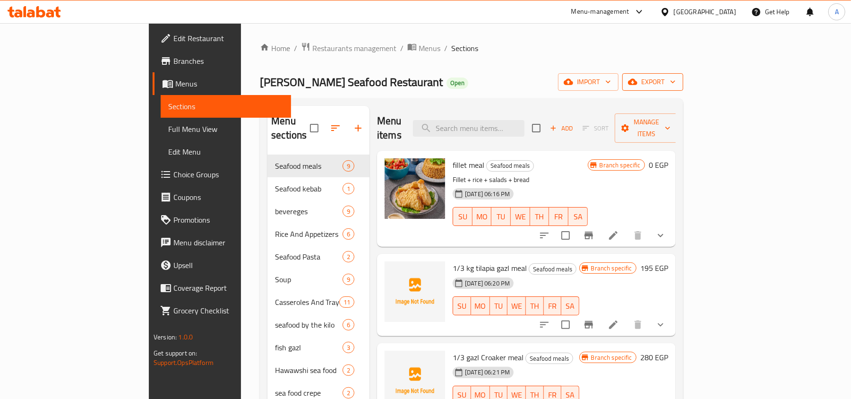 The height and width of the screenshot is (399, 851). I want to click on div: Seafood Pasta, so click(309, 257).